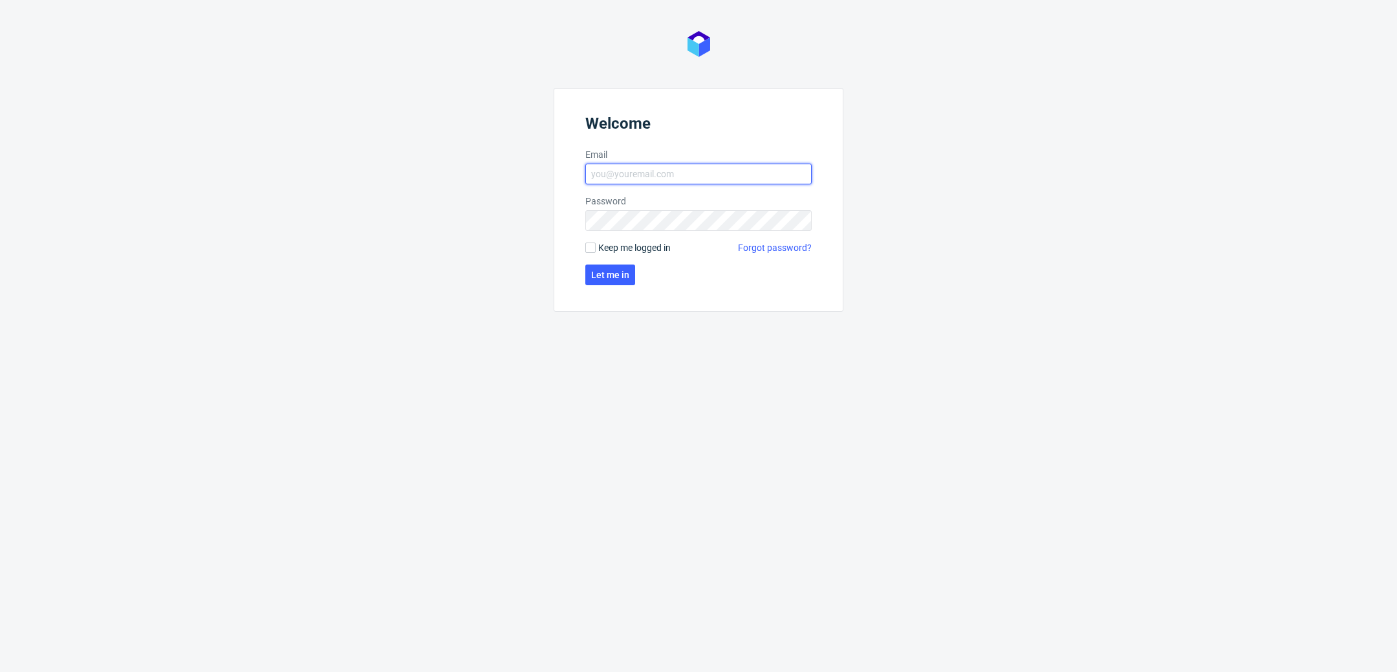 This screenshot has width=1397, height=672. I want to click on label: Email, so click(698, 155).